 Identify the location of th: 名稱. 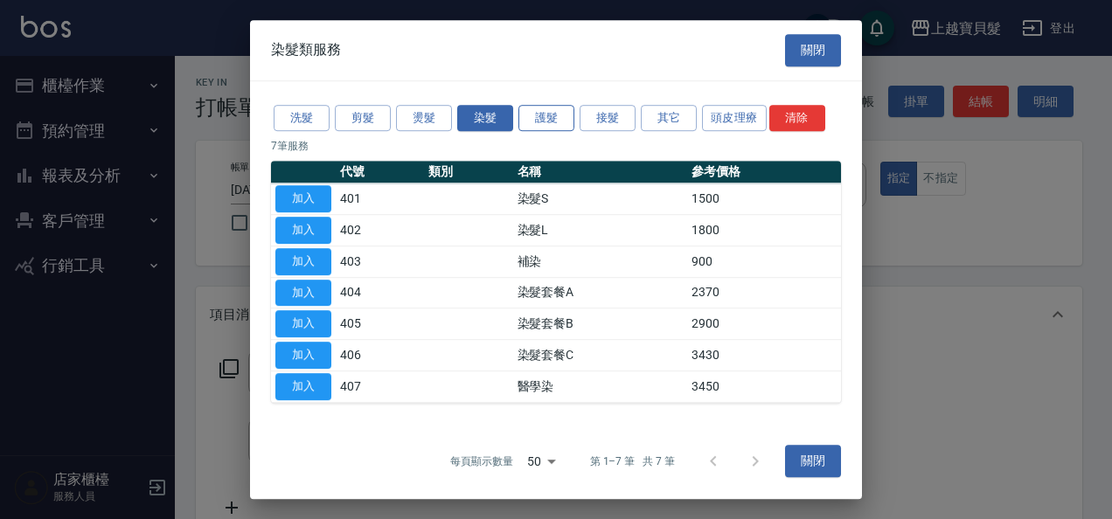
(600, 172).